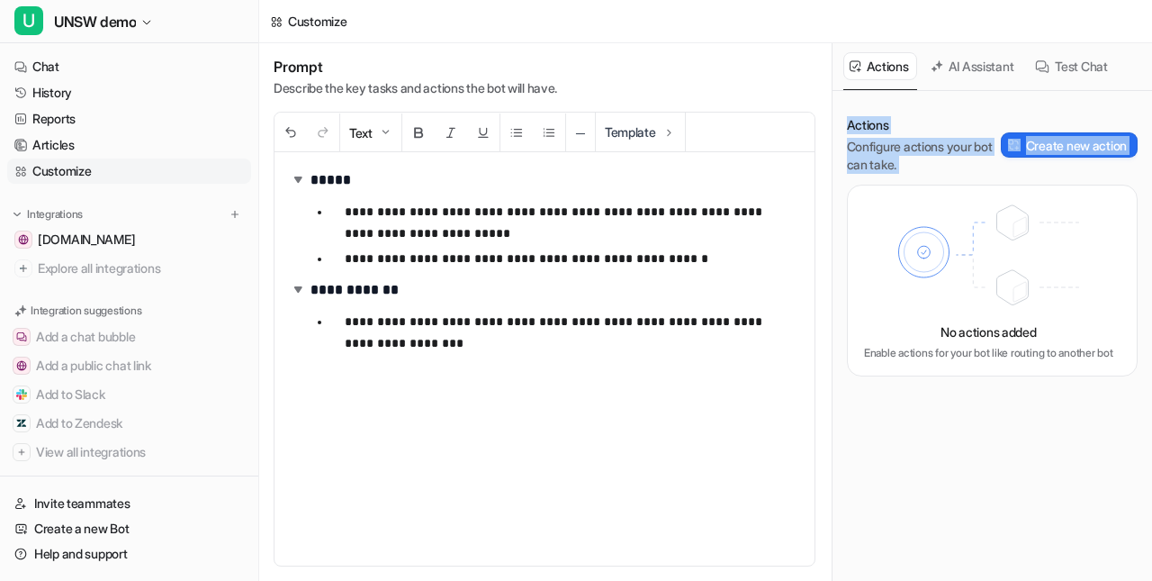 The height and width of the screenshot is (581, 1152). I want to click on p: No actions added, so click(989, 331).